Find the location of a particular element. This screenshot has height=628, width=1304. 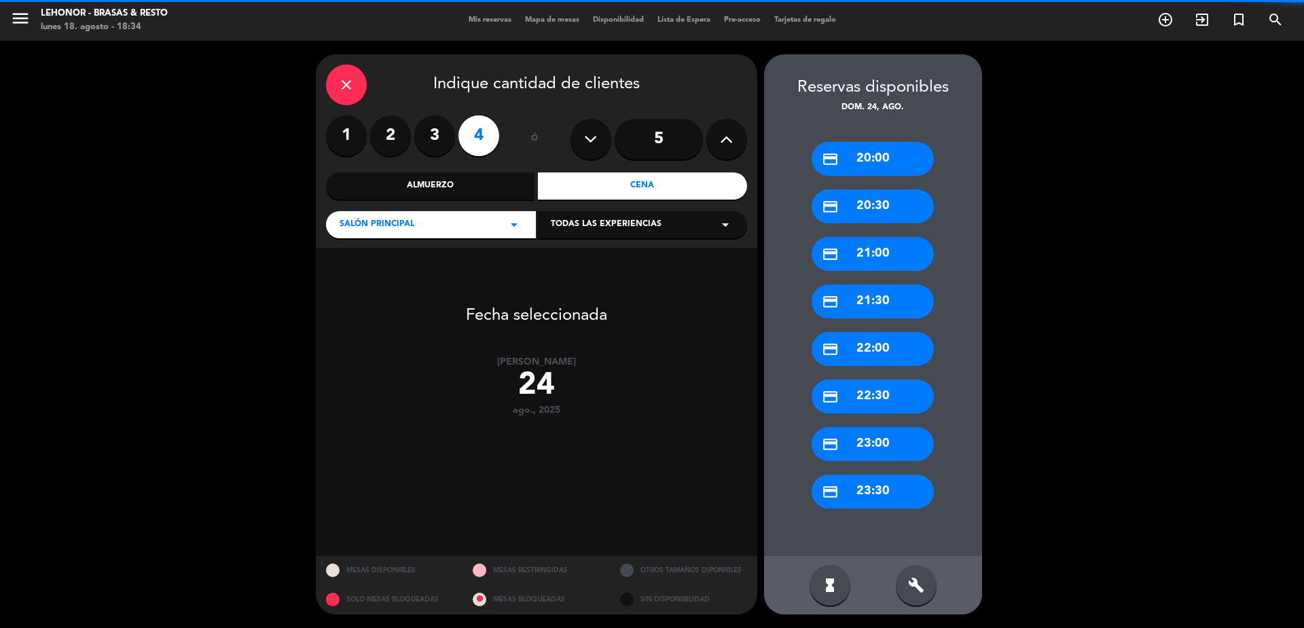

span: Todas las experiencias is located at coordinates (606, 225).